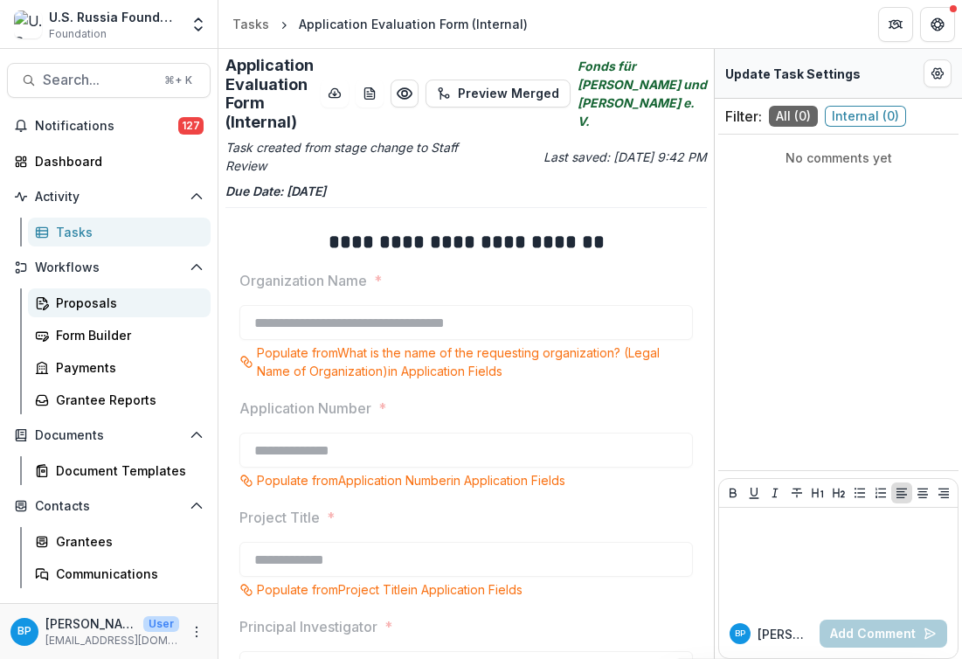 The height and width of the screenshot is (659, 962). What do you see at coordinates (498, 93) in the screenshot?
I see `button: Preview Merged` at bounding box center [498, 93].